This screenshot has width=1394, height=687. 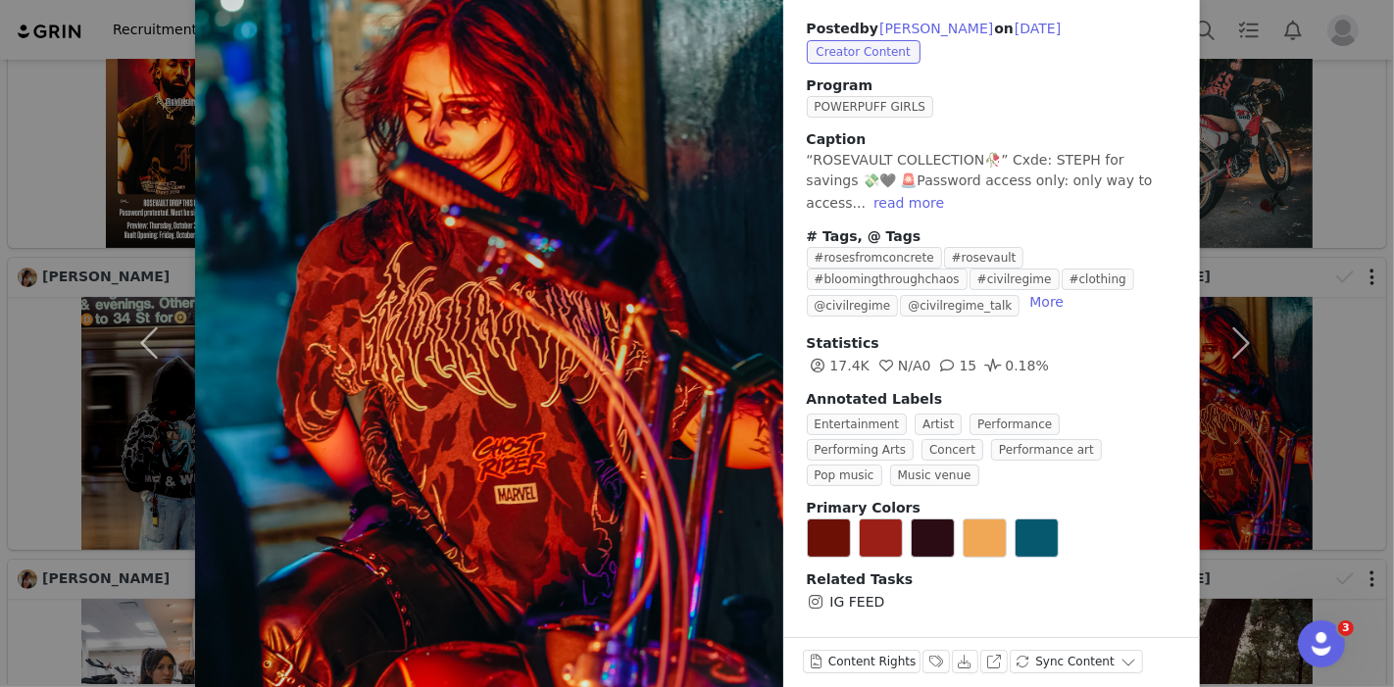 What do you see at coordinates (991, 85) in the screenshot?
I see `span: Program` at bounding box center [991, 85].